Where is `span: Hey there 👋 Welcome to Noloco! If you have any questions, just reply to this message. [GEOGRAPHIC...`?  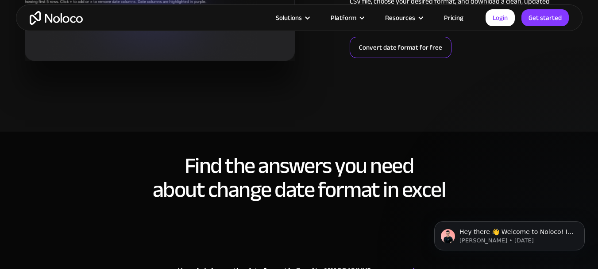 span: Hey there 👋 Welcome to Noloco! If you have any questions, just reply to this message. [GEOGRAPHIC... is located at coordinates (96, 42).